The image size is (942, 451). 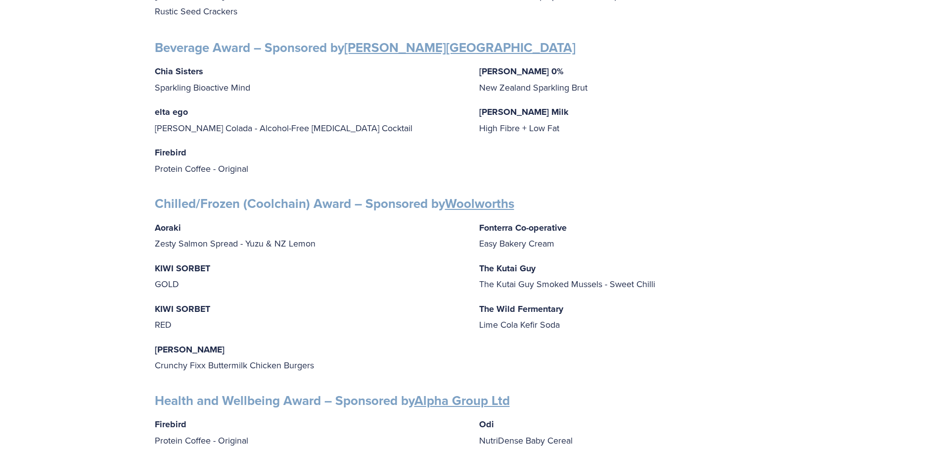 What do you see at coordinates (507, 268) in the screenshot?
I see `strong: The Kutai Guy` at bounding box center [507, 268].